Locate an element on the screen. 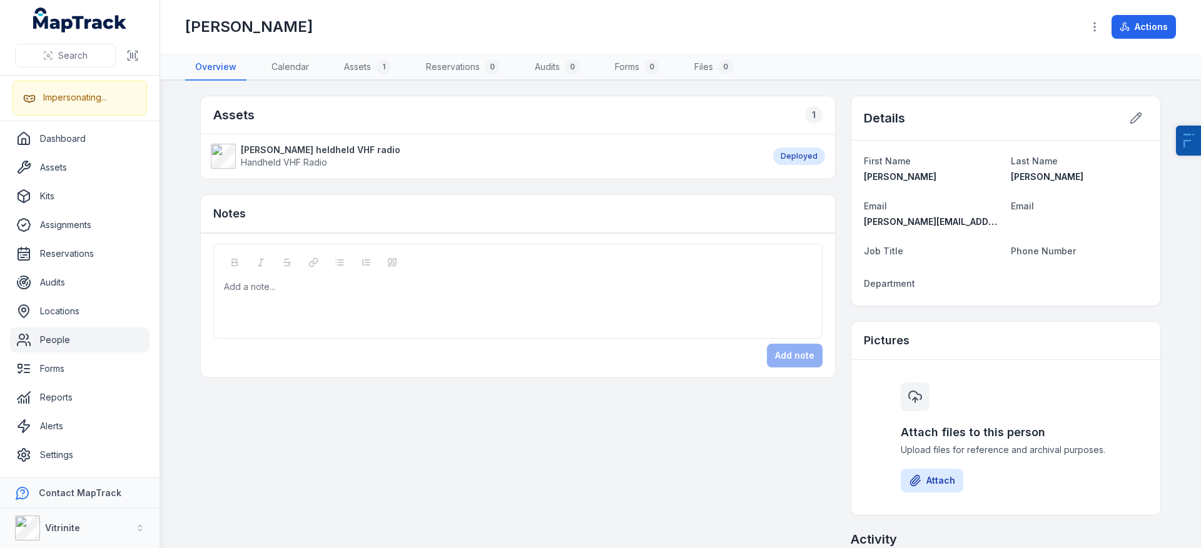  span: First Name is located at coordinates (887, 161).